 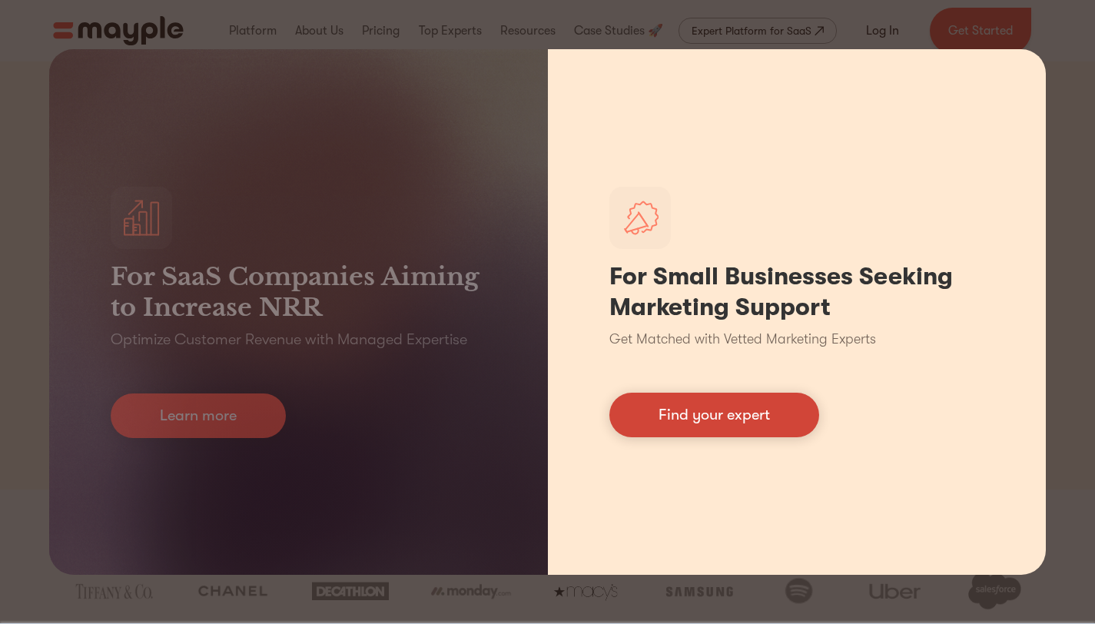 I want to click on h1: For Small Businesses Seeking Marketing Support, so click(x=797, y=292).